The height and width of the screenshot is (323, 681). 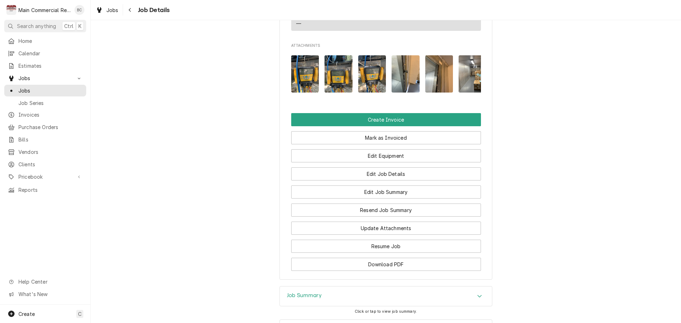 What do you see at coordinates (80, 314) in the screenshot?
I see `span: C` at bounding box center [80, 314].